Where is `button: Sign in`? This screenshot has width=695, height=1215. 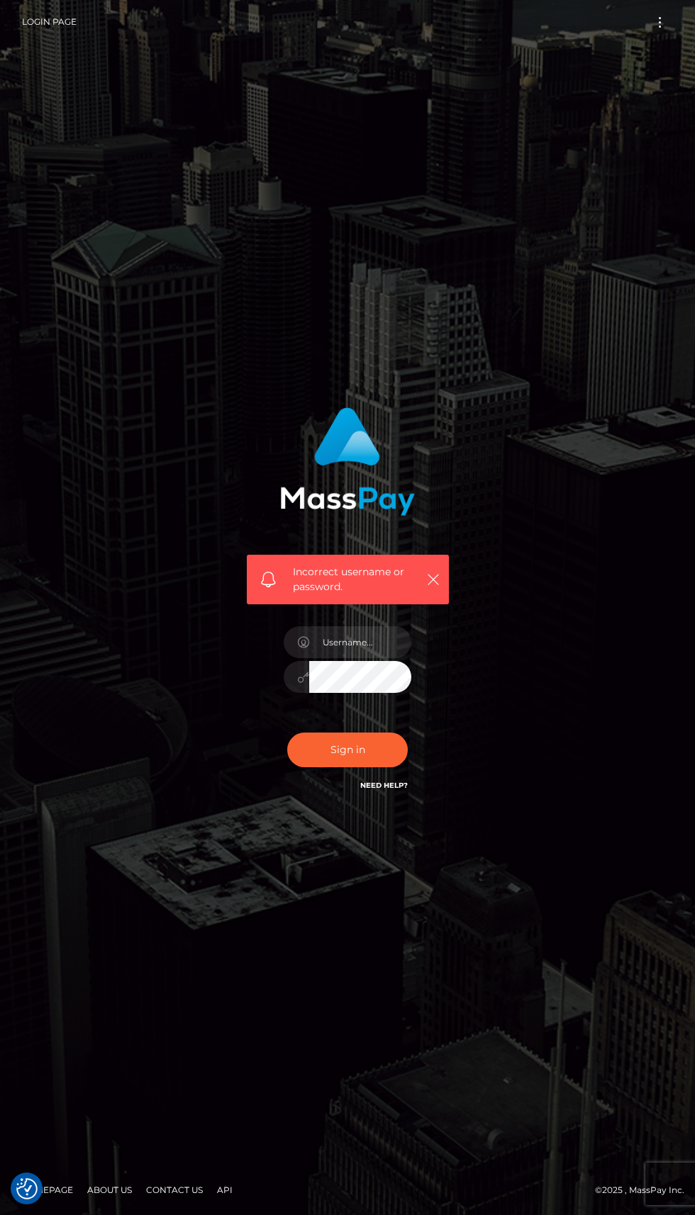 button: Sign in is located at coordinates (347, 750).